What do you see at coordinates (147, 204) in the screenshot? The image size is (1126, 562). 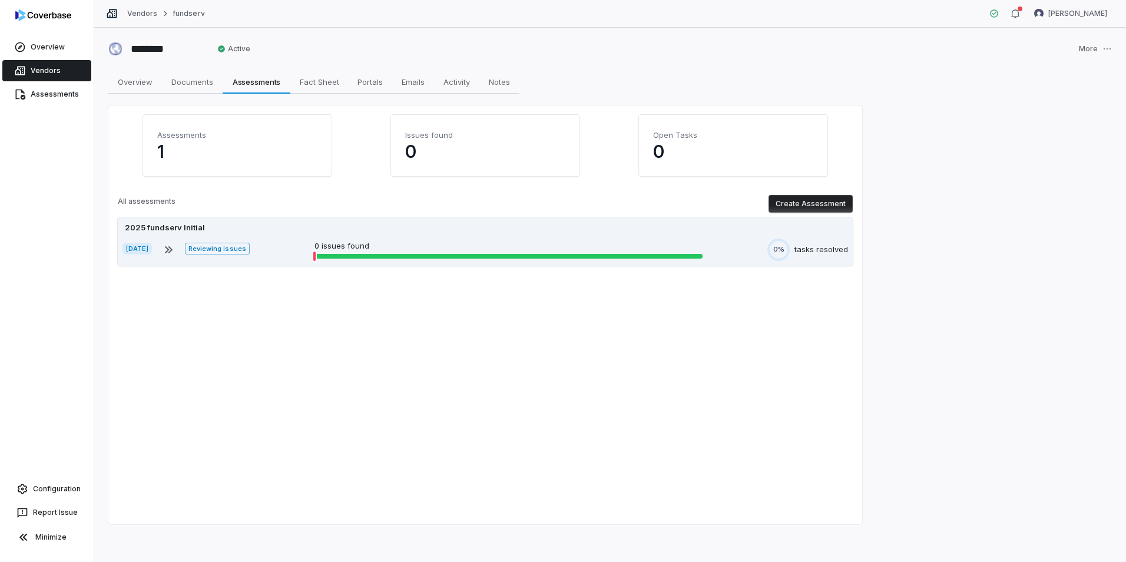 I see `p: All assessments` at bounding box center [147, 204].